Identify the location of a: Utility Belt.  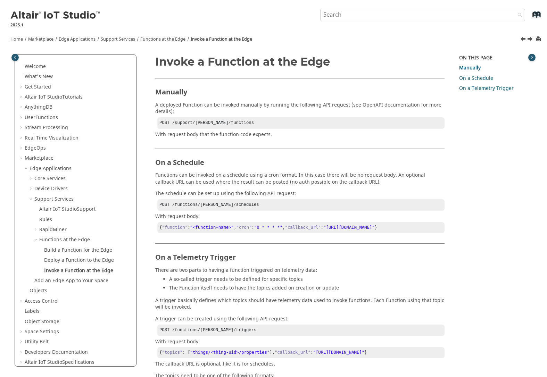
(36, 341).